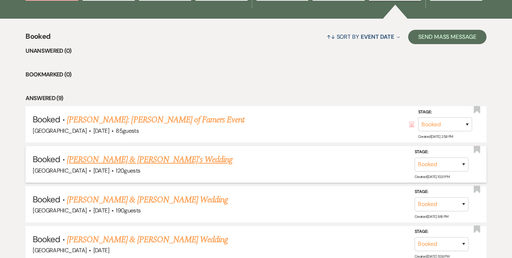 Image resolution: width=512 pixels, height=258 pixels. Describe the element at coordinates (256, 51) in the screenshot. I see `li: Unanswered (0)` at that location.